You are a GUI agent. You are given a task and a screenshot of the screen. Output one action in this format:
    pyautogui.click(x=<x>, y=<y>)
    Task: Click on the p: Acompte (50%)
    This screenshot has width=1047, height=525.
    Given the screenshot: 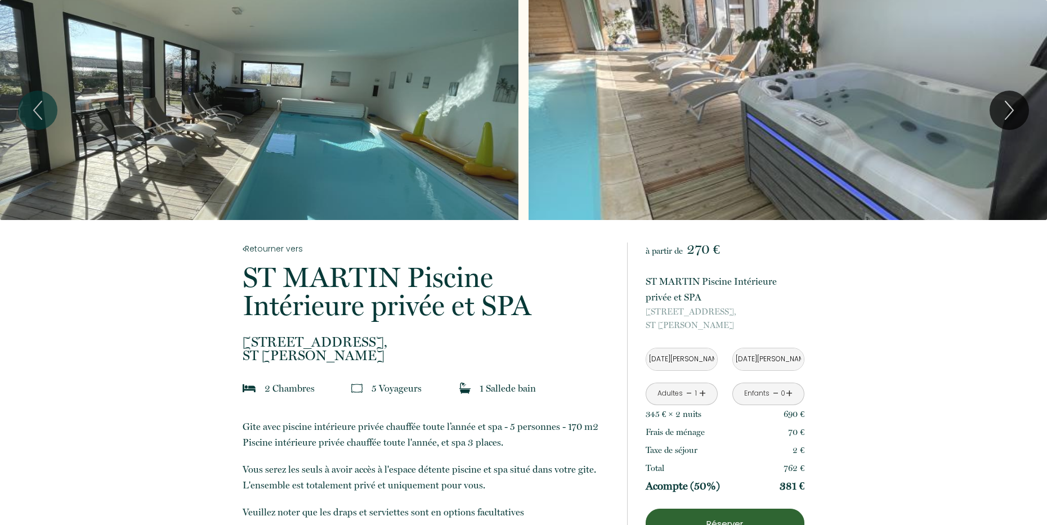 What is the action you would take?
    pyautogui.click(x=683, y=486)
    